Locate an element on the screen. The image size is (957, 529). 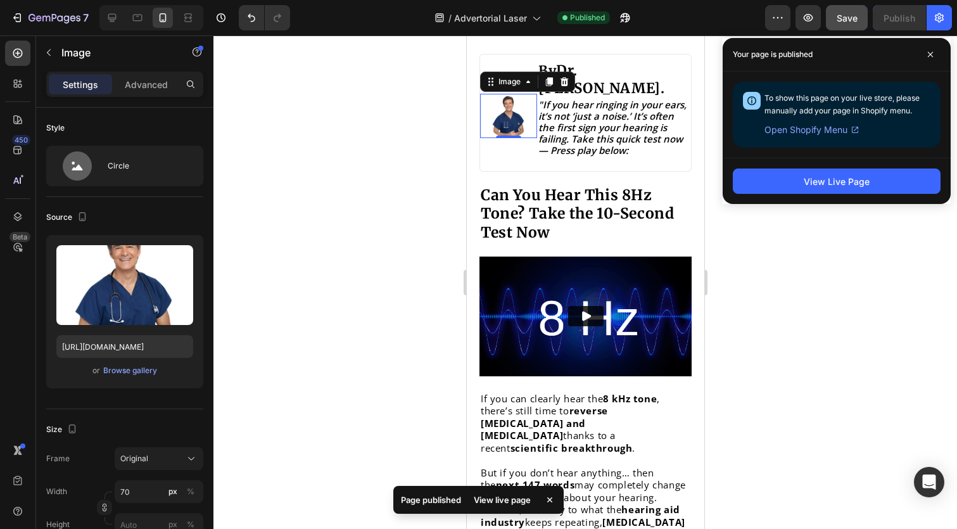
strong: scientific breakthrough is located at coordinates (105, 412).